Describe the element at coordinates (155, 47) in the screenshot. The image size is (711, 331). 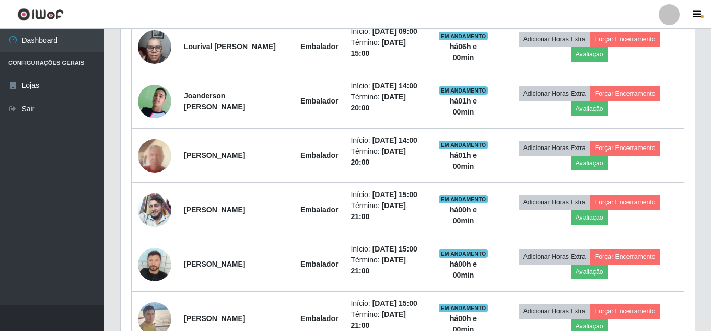
I see `img: 1752365039975.jpeg` at that location.